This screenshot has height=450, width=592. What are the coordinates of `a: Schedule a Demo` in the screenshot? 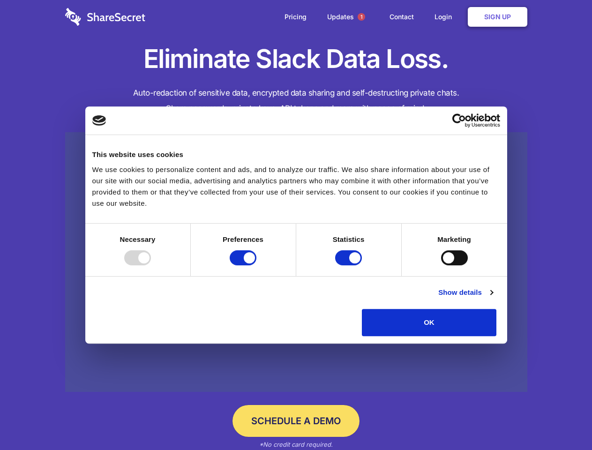 It's located at (296, 421).